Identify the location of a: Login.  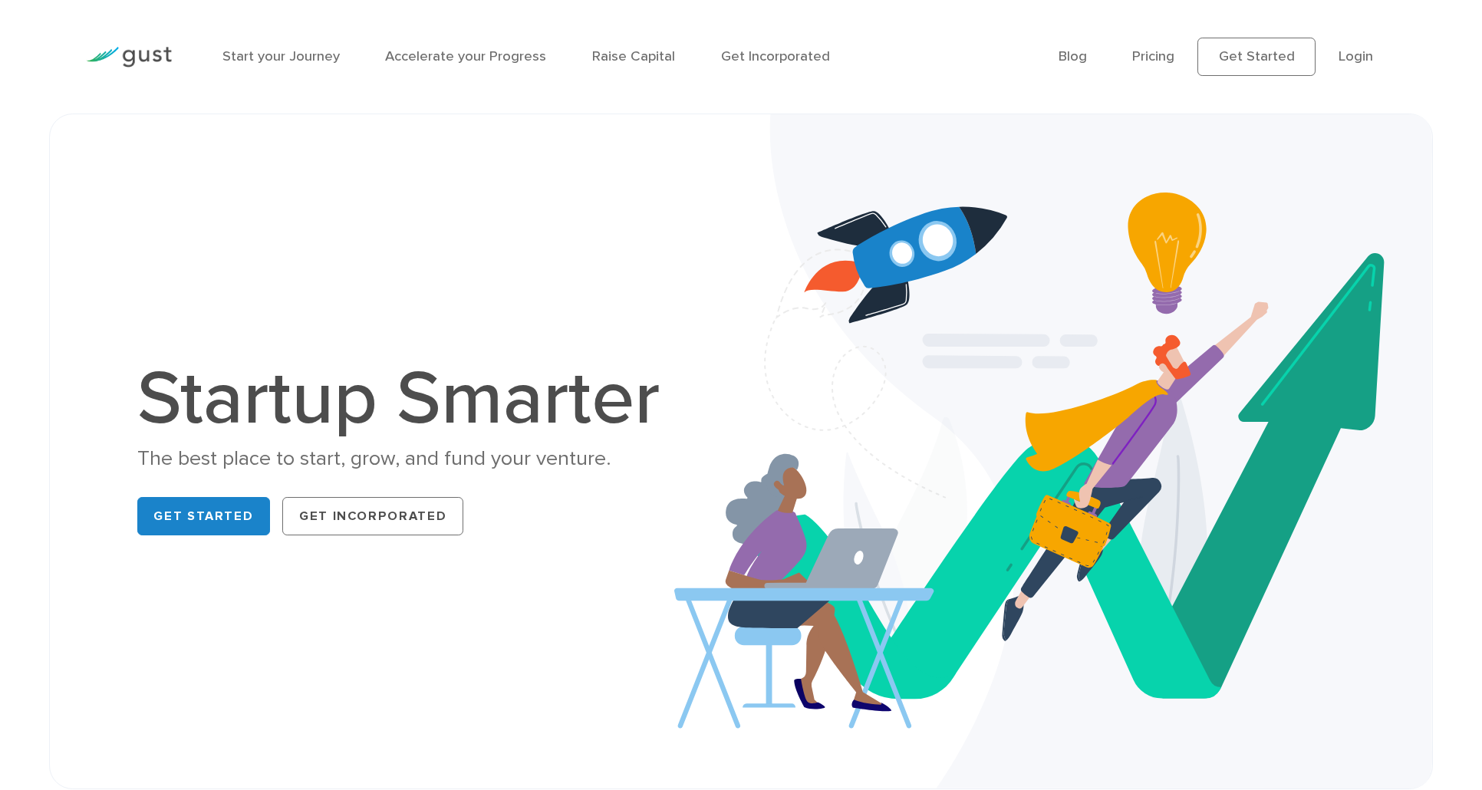
(1356, 56).